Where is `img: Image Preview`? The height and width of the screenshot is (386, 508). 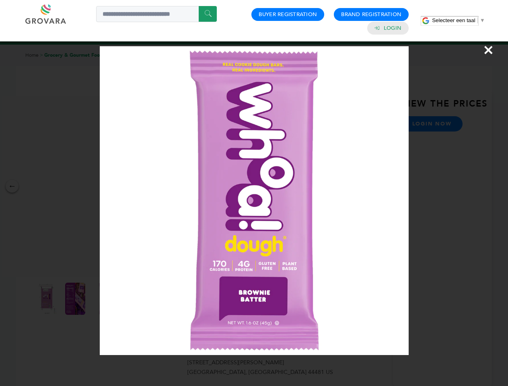 img: Image Preview is located at coordinates (254, 201).